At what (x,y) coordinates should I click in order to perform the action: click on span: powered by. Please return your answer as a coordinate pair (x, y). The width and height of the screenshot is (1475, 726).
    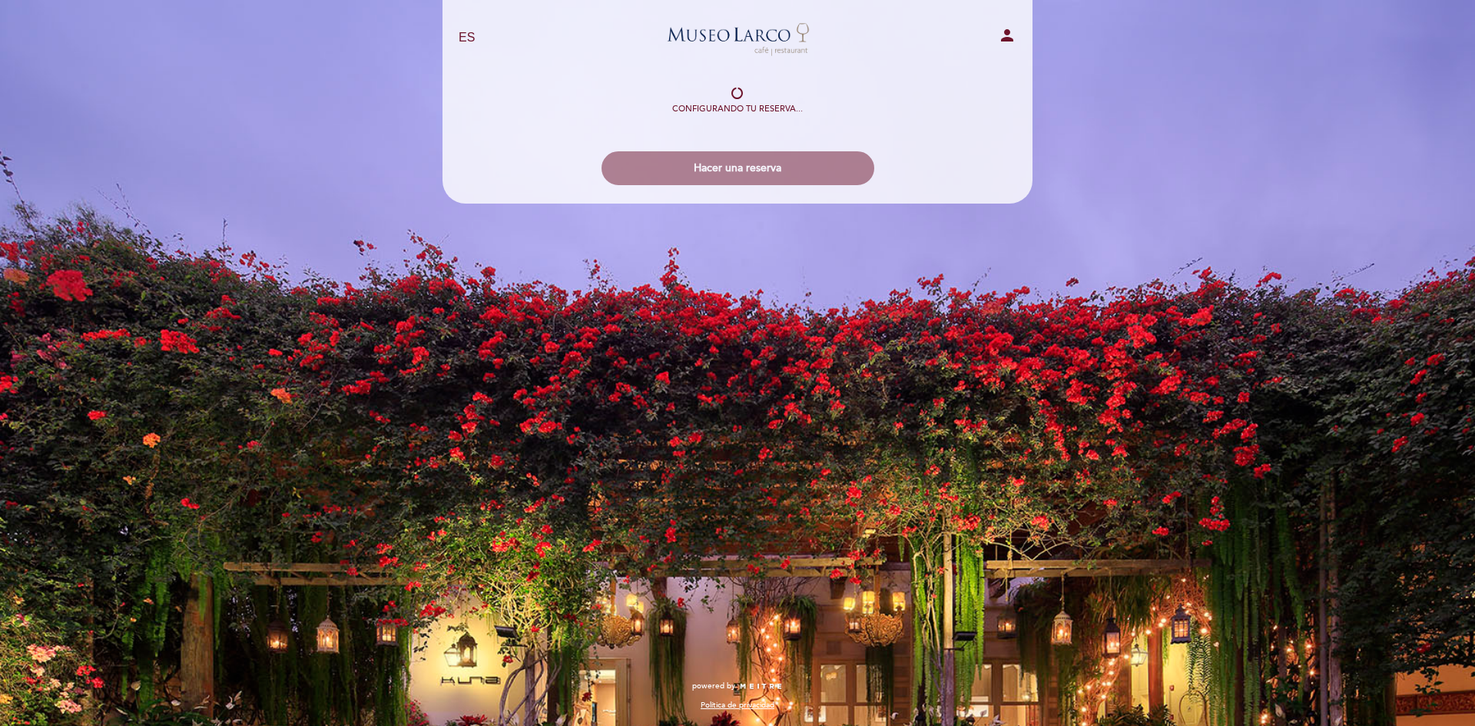
    Looking at the image, I should click on (714, 686).